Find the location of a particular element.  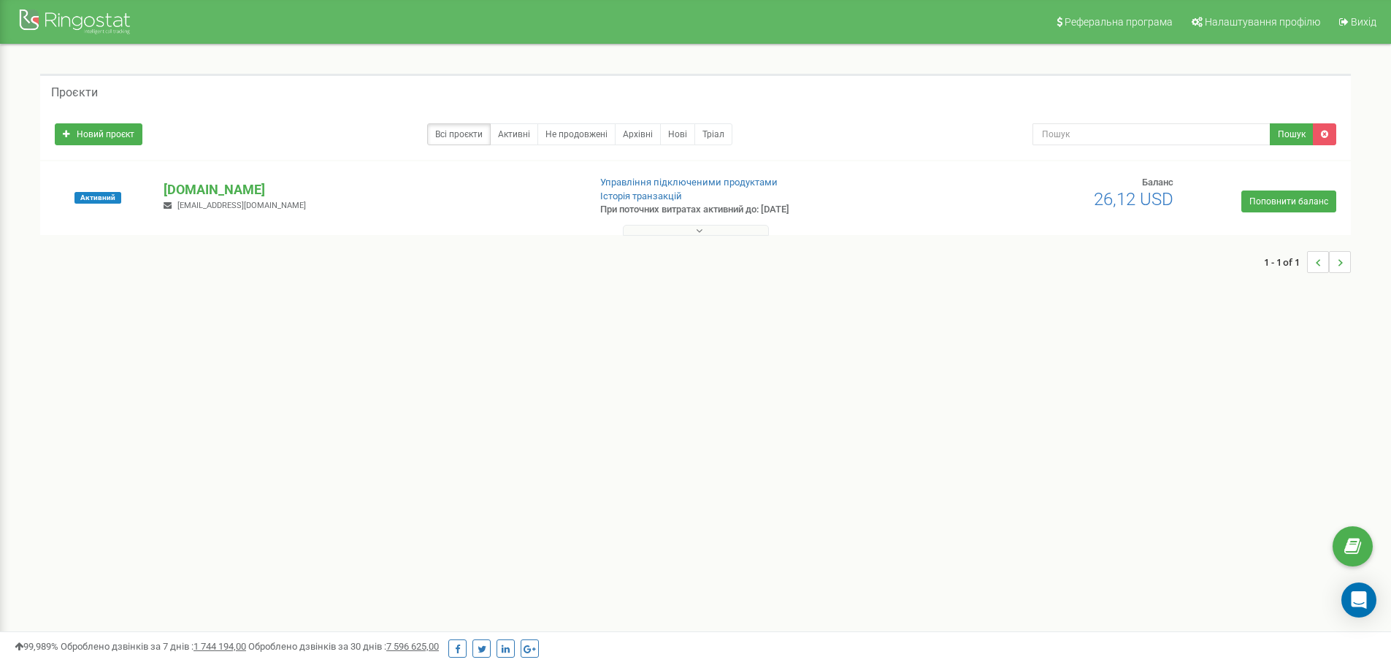

a: Історія транзакцій is located at coordinates (641, 196).